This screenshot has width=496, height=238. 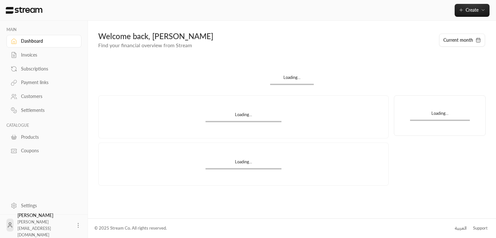 I want to click on div: Settlements, so click(x=47, y=110).